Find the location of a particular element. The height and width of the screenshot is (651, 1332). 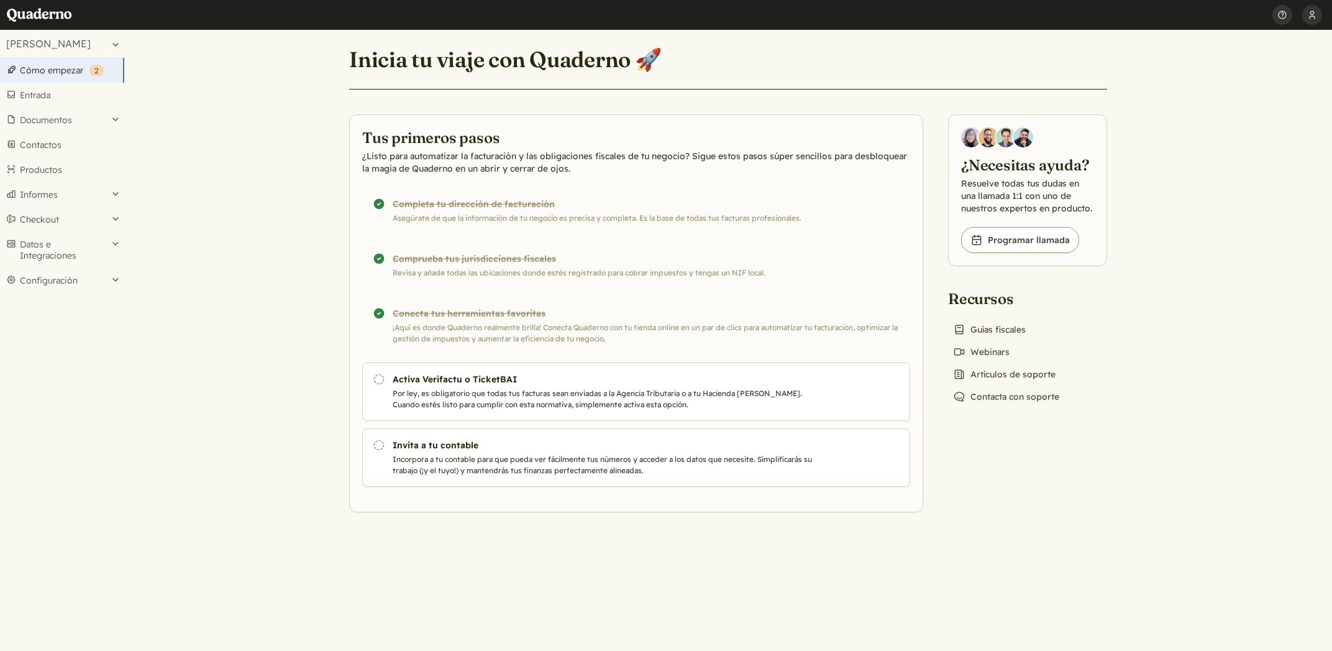

img: Diana Carrasco, Account Executive at Quaderno is located at coordinates (971, 137).